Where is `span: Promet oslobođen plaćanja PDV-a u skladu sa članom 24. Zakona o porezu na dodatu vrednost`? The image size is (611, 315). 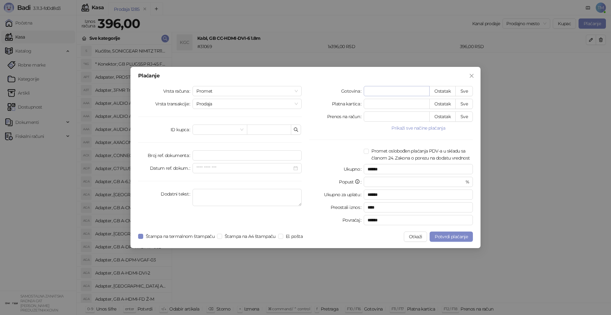
span: Promet oslobođen plaćanja PDV-a u skladu sa članom 24. Zakona o porezu na dodatu vrednost is located at coordinates (421, 154).